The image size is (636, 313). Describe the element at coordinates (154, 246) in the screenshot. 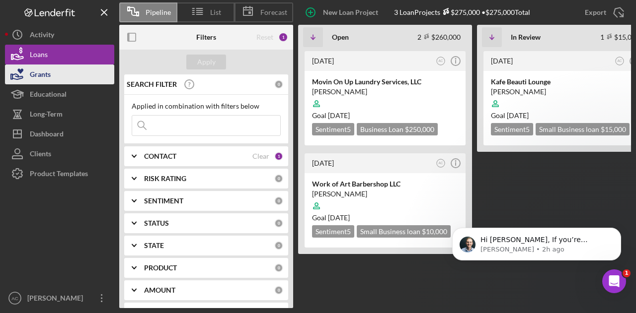

I see `b: STATE` at that location.